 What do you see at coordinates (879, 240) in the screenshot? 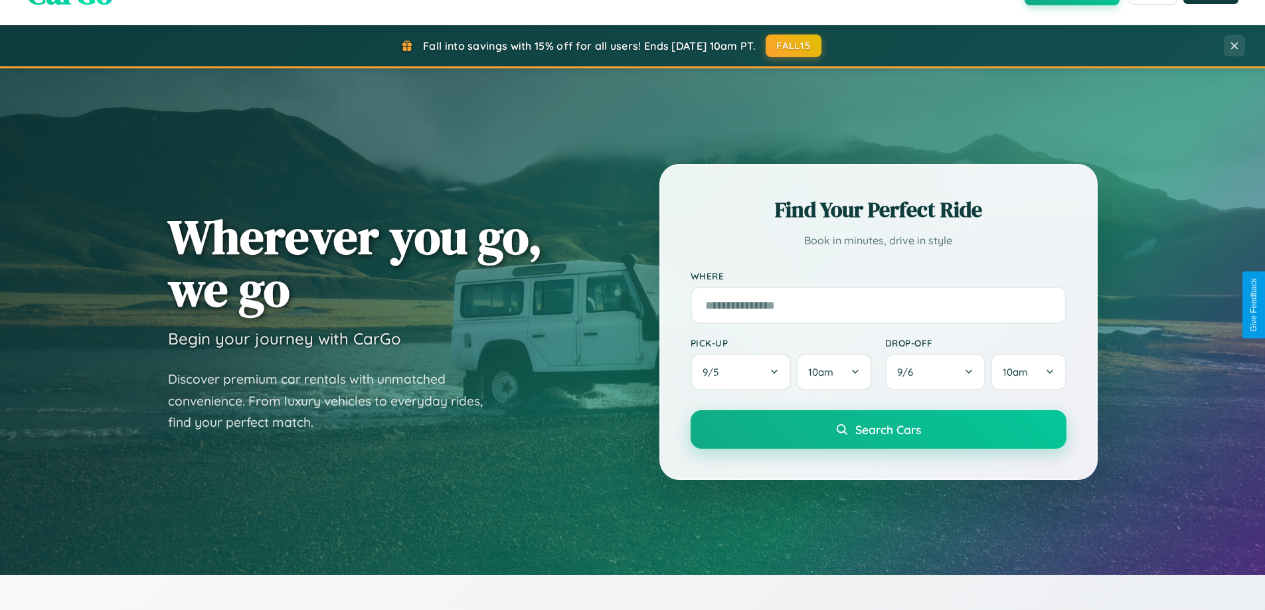
I see `p: Book in minutes, drive in style` at bounding box center [879, 240].